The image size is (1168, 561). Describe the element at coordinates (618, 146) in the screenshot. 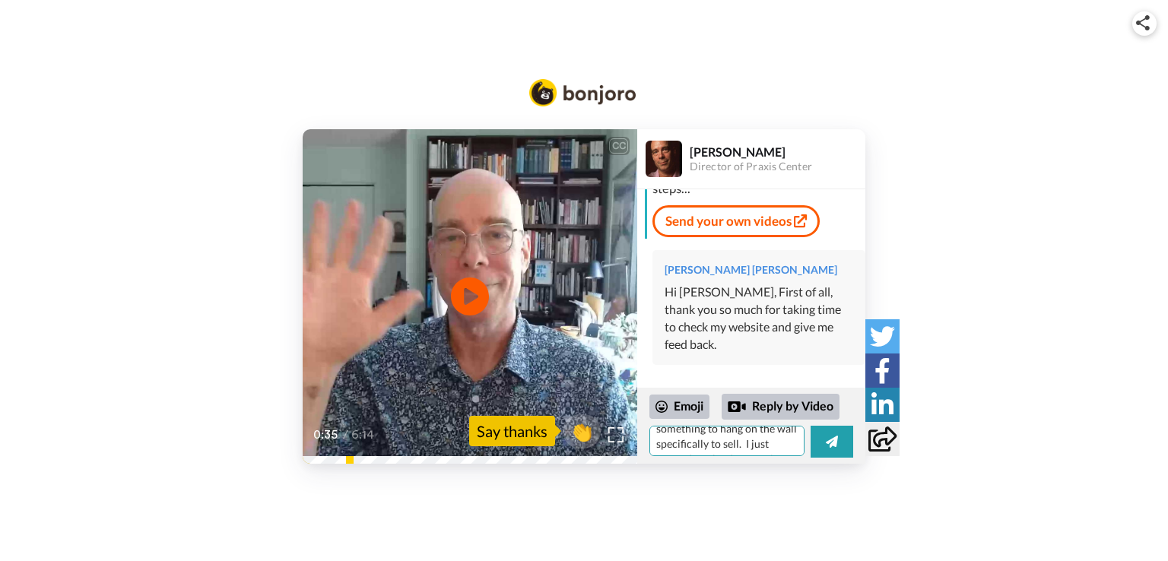

I see `div: CC` at that location.